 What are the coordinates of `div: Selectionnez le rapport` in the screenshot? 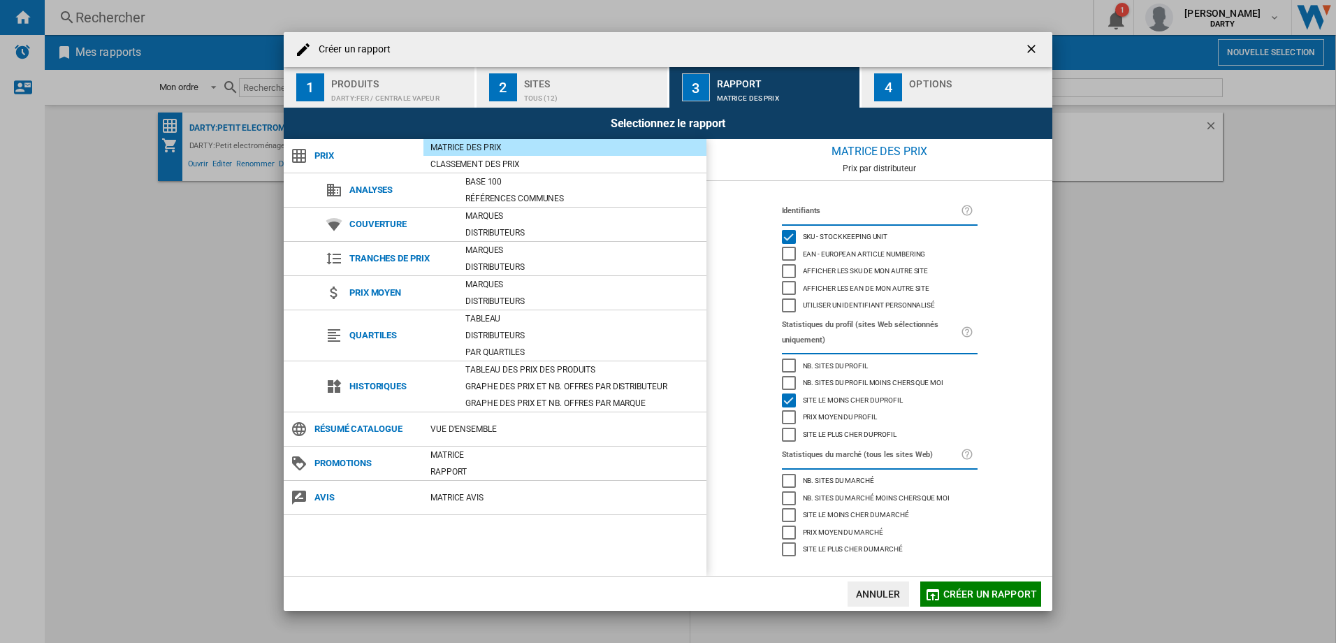 It's located at (668, 123).